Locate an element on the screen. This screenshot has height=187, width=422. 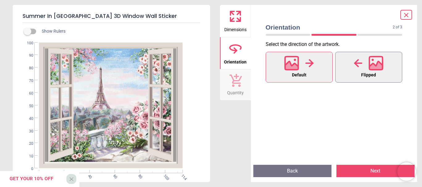
button: Orientation is located at coordinates (235, 53).